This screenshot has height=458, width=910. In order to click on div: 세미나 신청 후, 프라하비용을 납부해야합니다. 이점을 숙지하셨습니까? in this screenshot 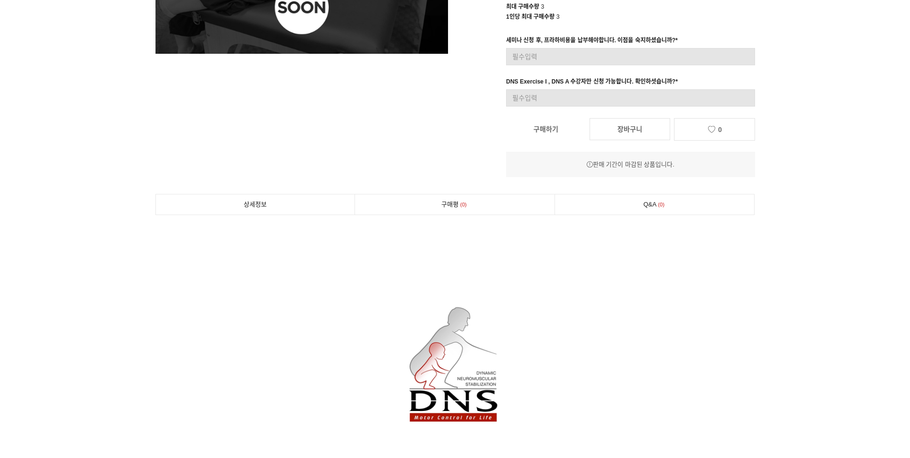, I will do `click(592, 42)`.